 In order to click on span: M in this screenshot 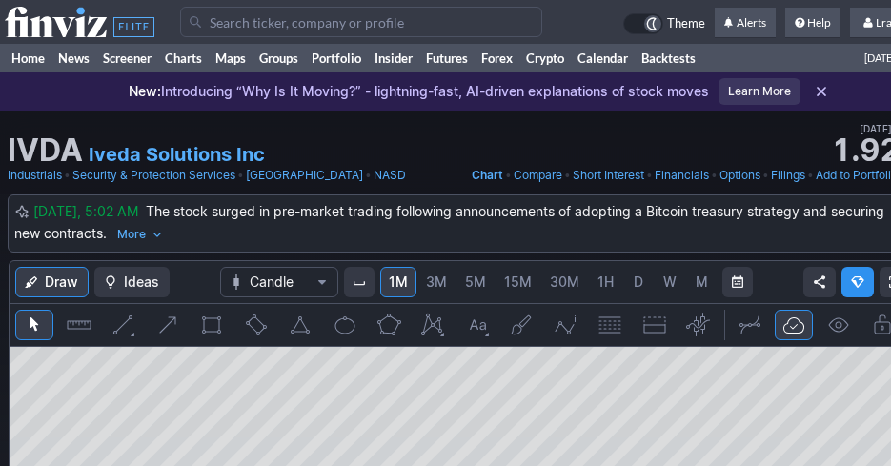, I will do `click(701, 281)`.